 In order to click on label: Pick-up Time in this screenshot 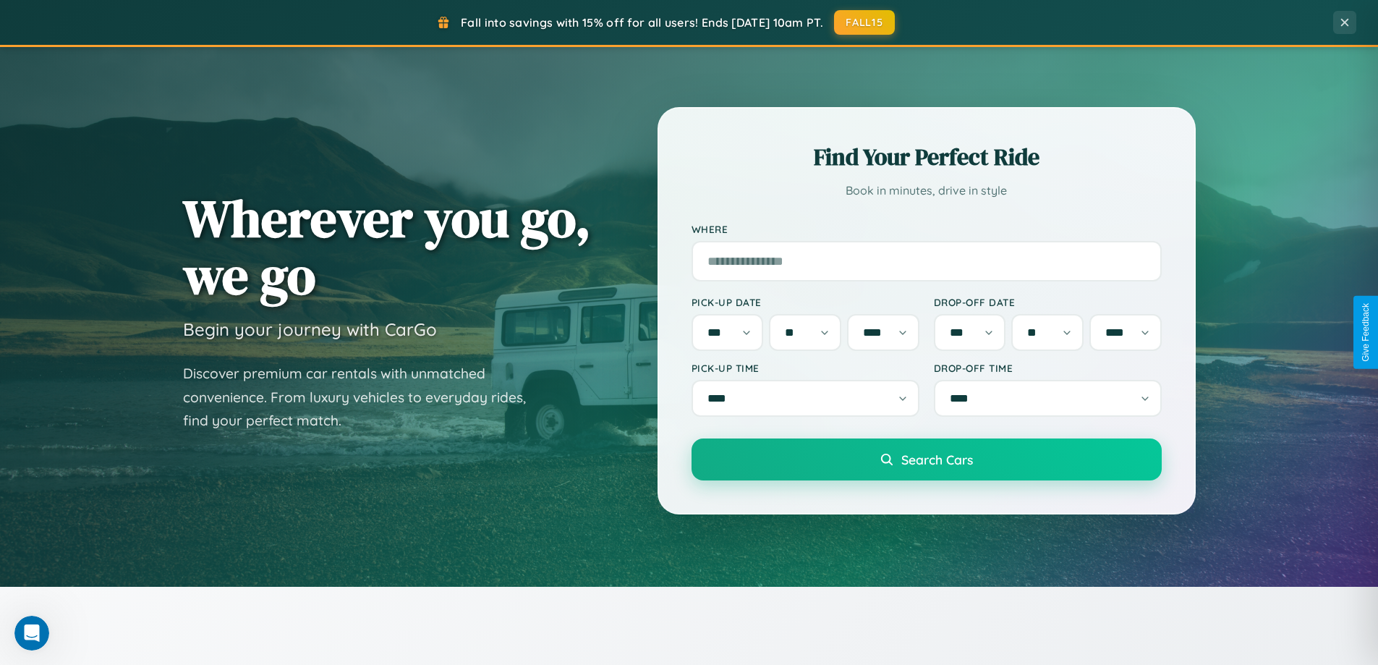, I will do `click(805, 368)`.